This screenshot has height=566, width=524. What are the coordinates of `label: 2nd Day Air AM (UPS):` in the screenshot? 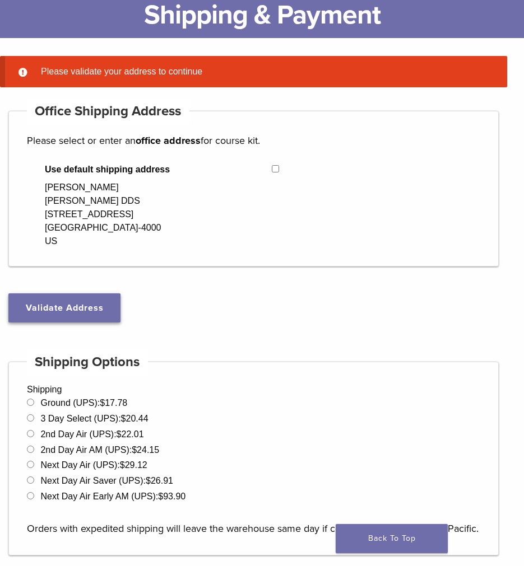 It's located at (100, 450).